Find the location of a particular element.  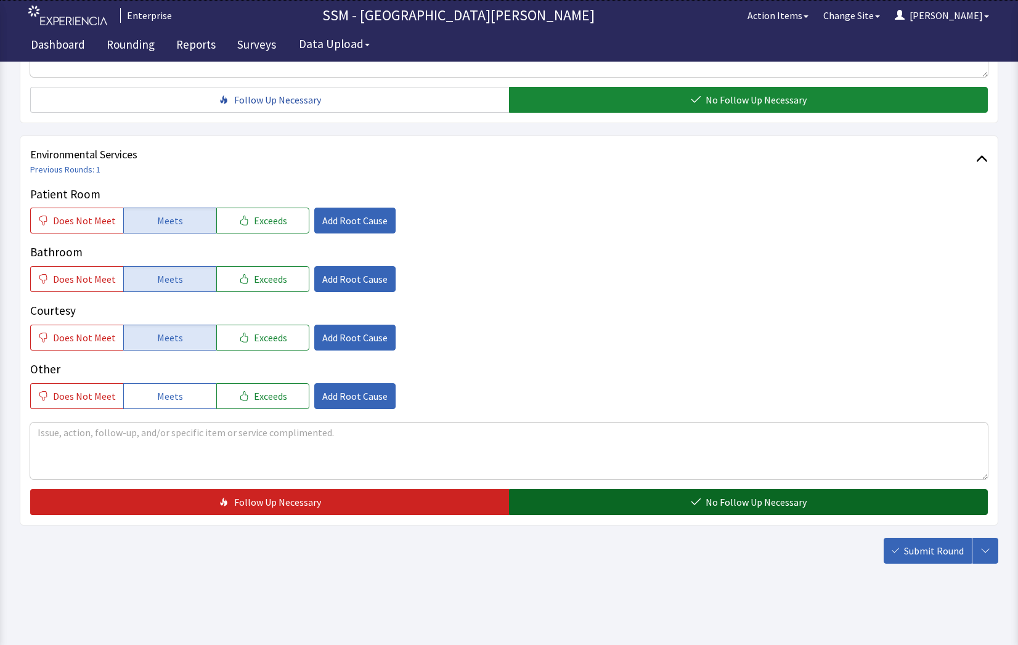

button: Submit Round is located at coordinates (928, 551).